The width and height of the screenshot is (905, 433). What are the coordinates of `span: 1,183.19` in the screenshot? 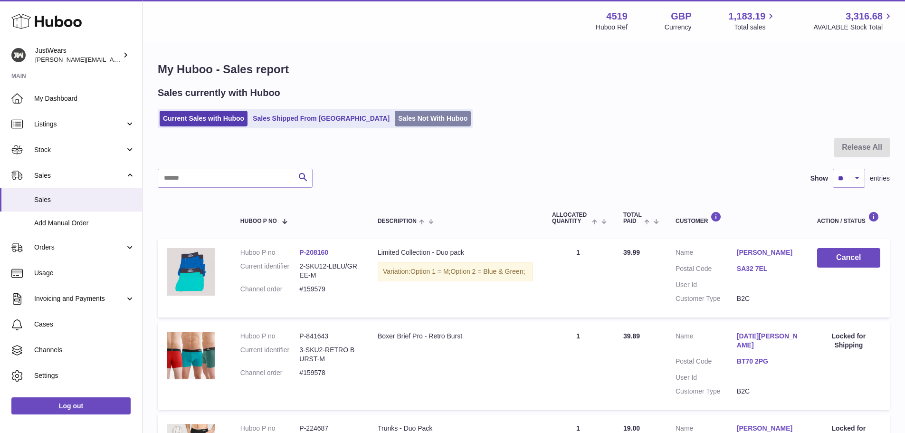 It's located at (747, 16).